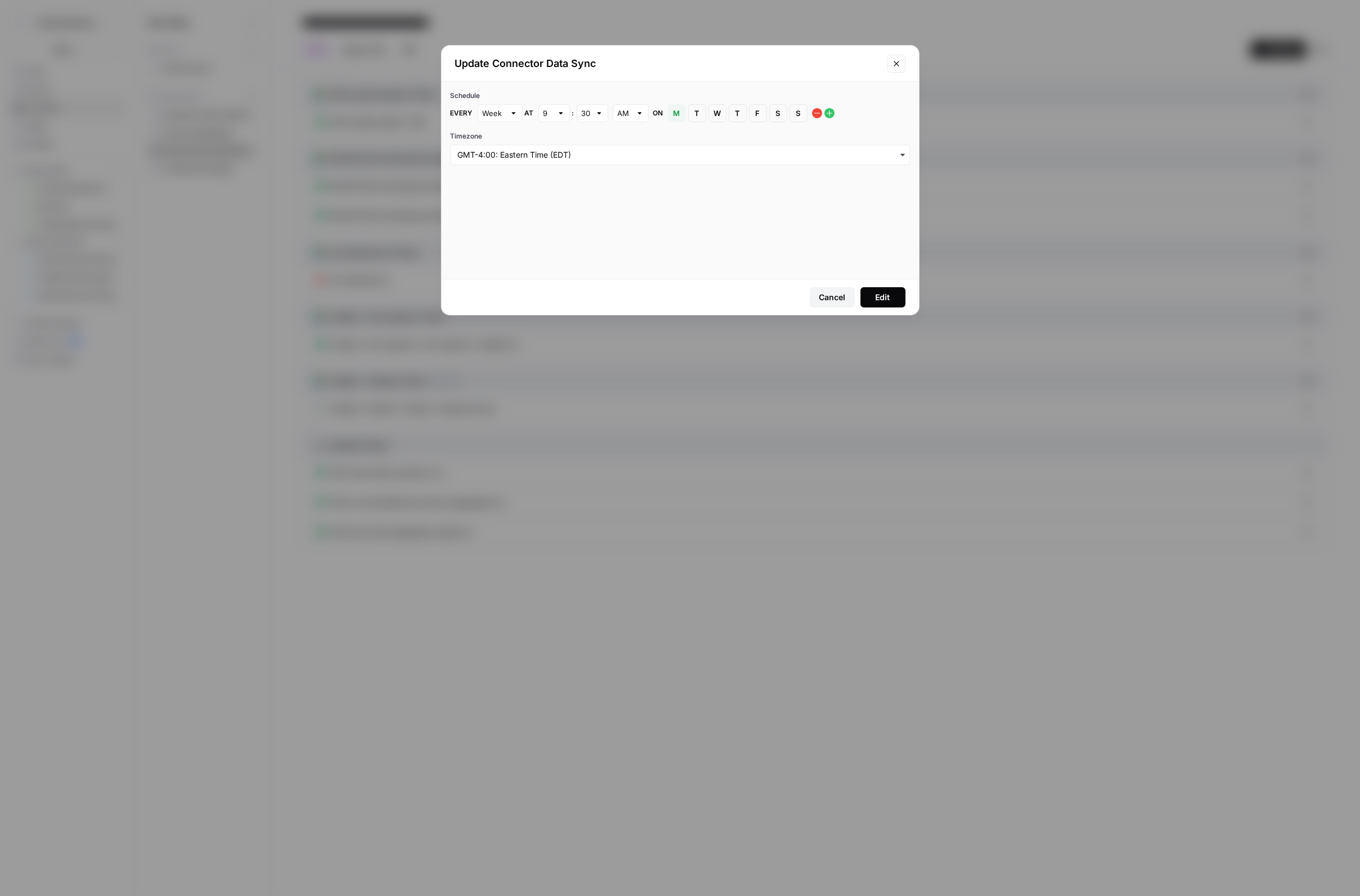 Image resolution: width=1360 pixels, height=896 pixels. What do you see at coordinates (717, 113) in the screenshot?
I see `span: W` at bounding box center [717, 113].